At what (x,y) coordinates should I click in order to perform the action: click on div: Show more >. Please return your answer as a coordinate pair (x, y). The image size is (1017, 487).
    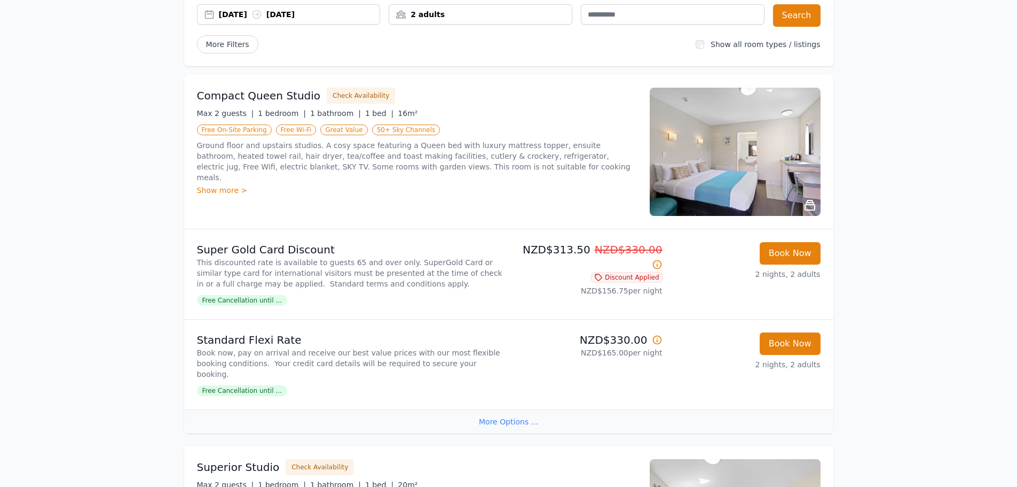
    Looking at the image, I should click on (417, 190).